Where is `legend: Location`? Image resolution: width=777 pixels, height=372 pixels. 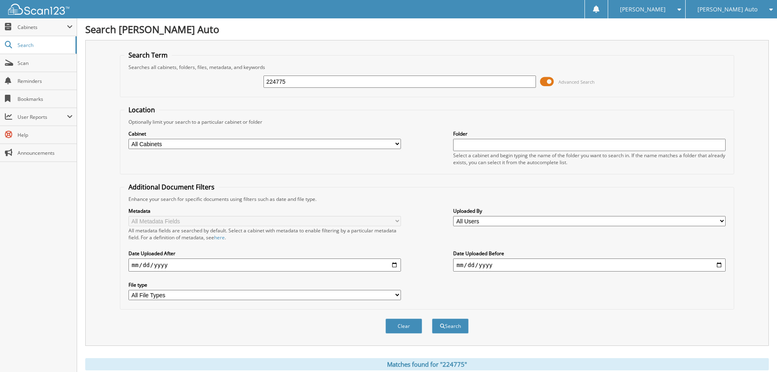 legend: Location is located at coordinates (142, 110).